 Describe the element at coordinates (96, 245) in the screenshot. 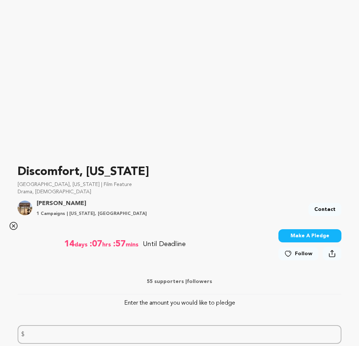

I see `span: :07` at that location.